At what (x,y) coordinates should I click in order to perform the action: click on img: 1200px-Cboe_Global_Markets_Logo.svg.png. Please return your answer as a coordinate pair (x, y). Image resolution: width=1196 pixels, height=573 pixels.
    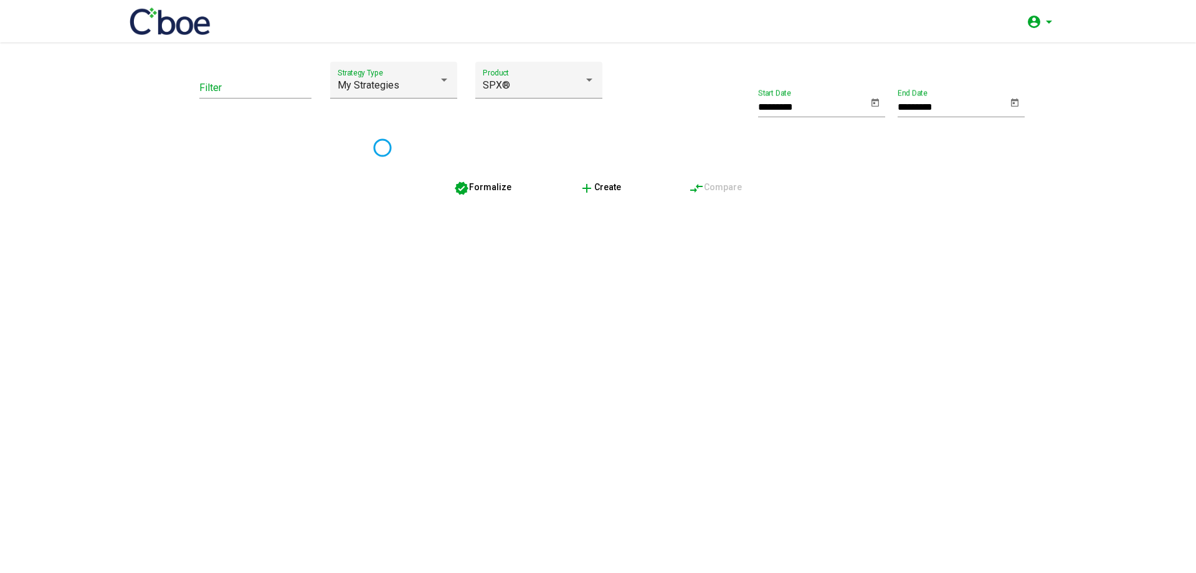
    Looking at the image, I should click on (170, 21).